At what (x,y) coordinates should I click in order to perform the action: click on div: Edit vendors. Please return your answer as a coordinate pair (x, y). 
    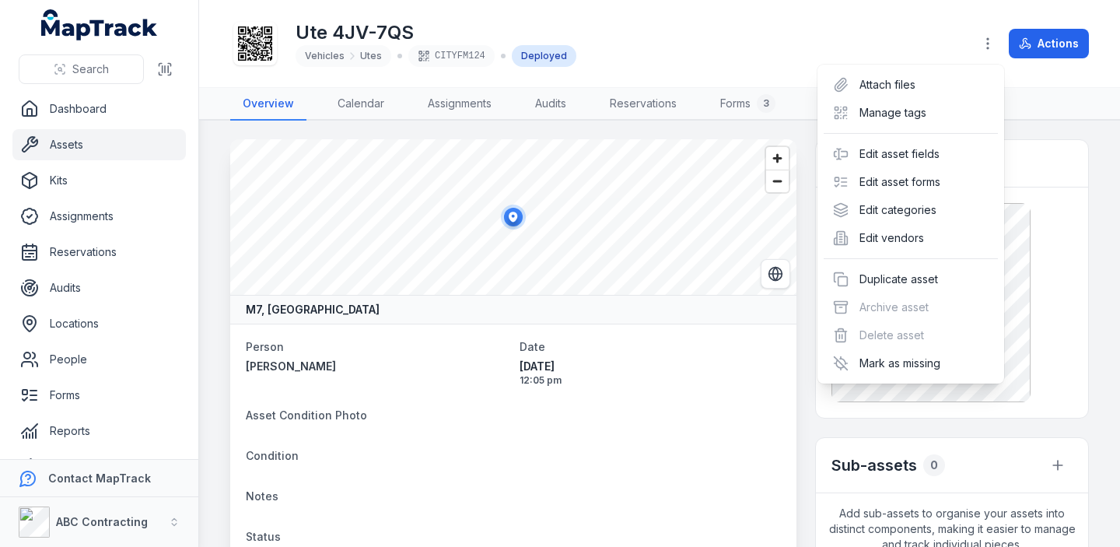
    Looking at the image, I should click on (911, 238).